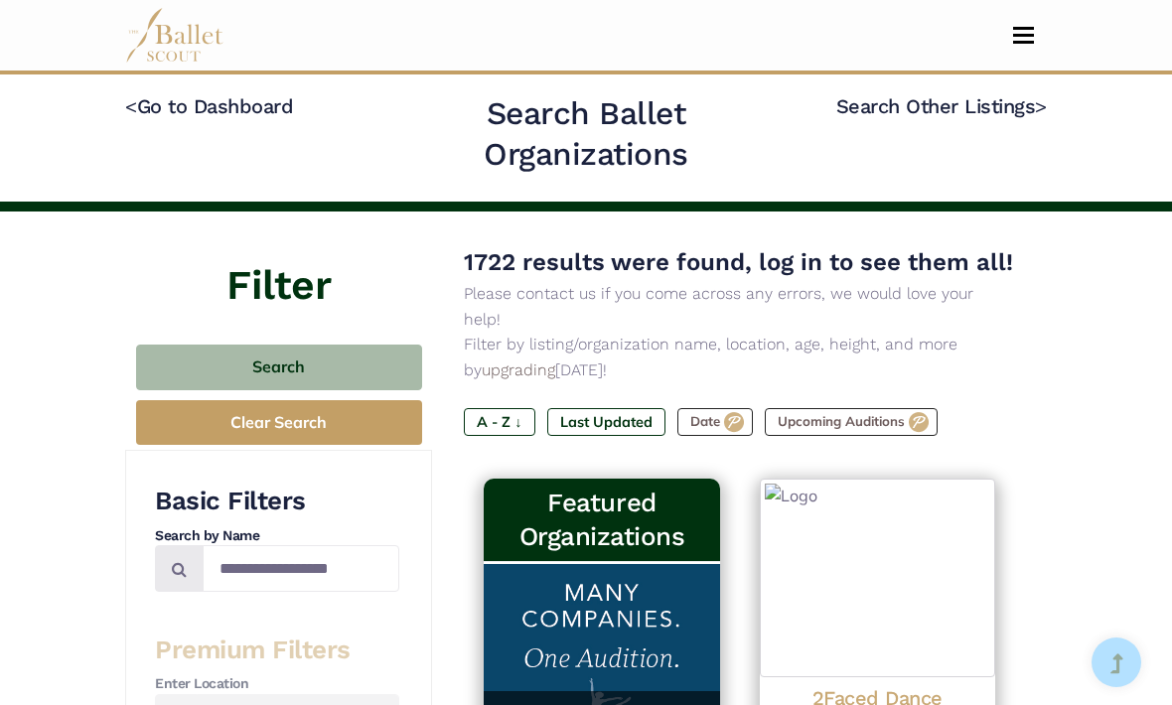  Describe the element at coordinates (585, 134) in the screenshot. I see `h2: Search Ballet Organizations` at that location.